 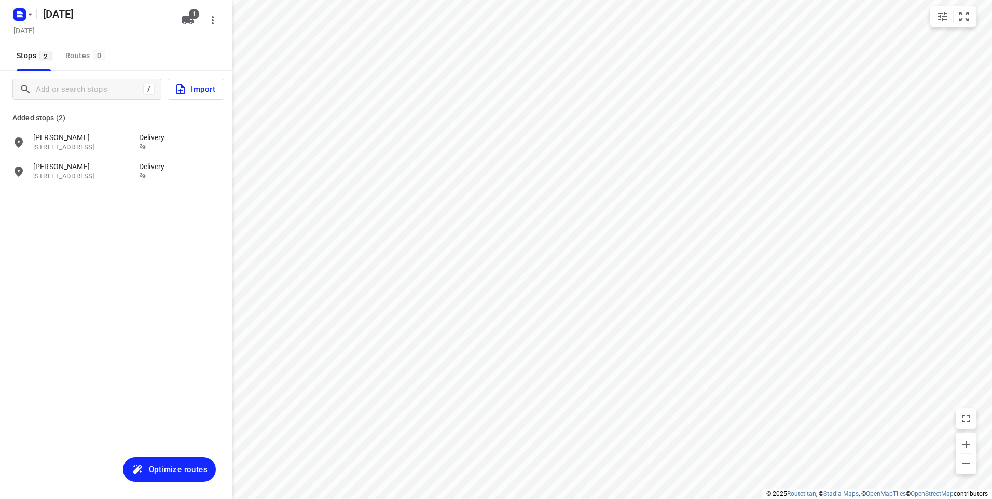 I want to click on button: Map settings, so click(x=942, y=17).